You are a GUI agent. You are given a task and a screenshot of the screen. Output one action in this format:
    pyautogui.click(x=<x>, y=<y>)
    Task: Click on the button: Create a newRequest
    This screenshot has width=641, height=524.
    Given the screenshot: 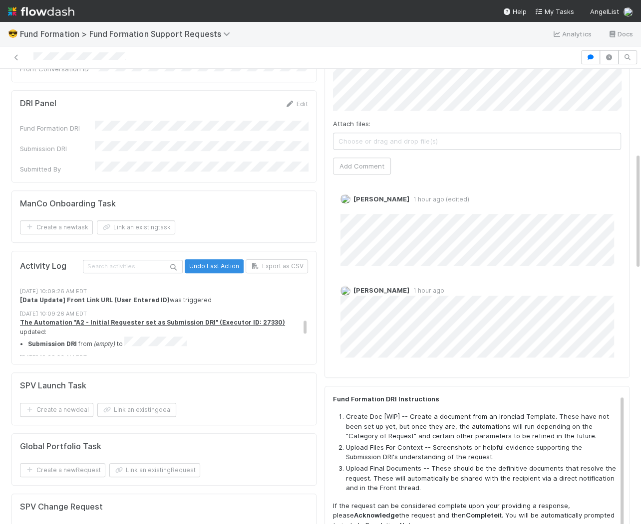 What is the action you would take?
    pyautogui.click(x=62, y=471)
    